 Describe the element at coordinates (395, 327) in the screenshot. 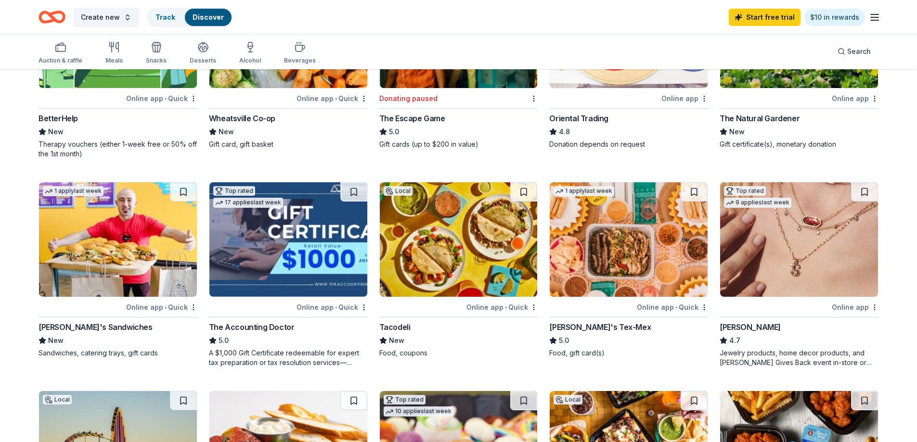

I see `div: Tacodeli` at that location.